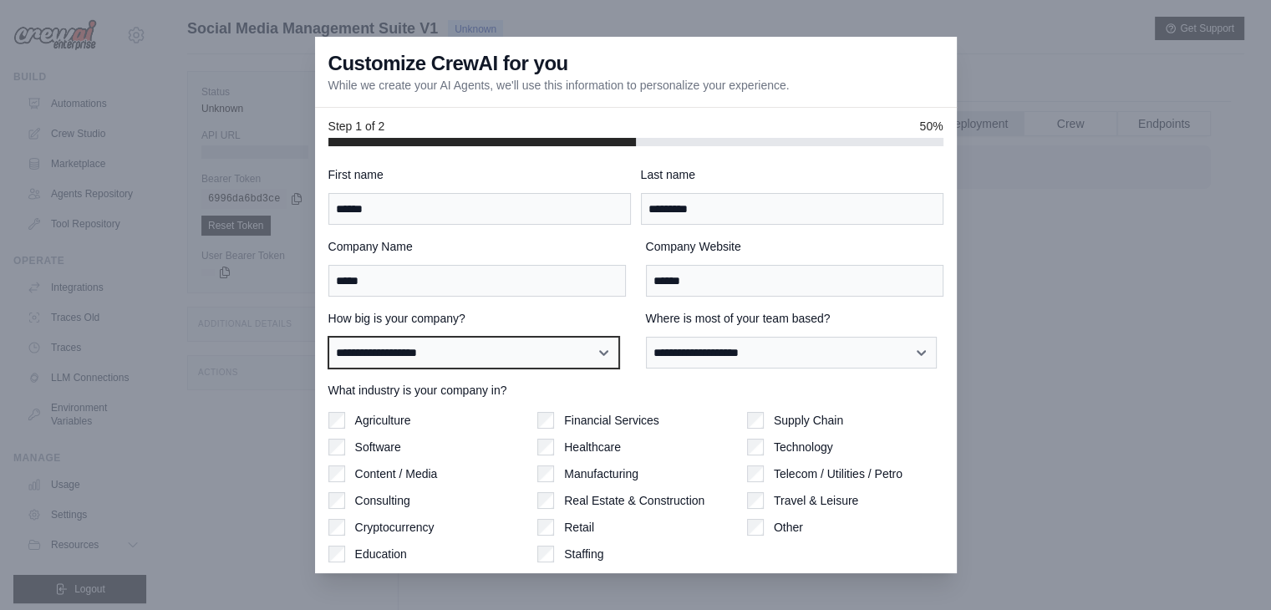 This screenshot has width=1271, height=610. I want to click on label: Financial Services, so click(612, 420).